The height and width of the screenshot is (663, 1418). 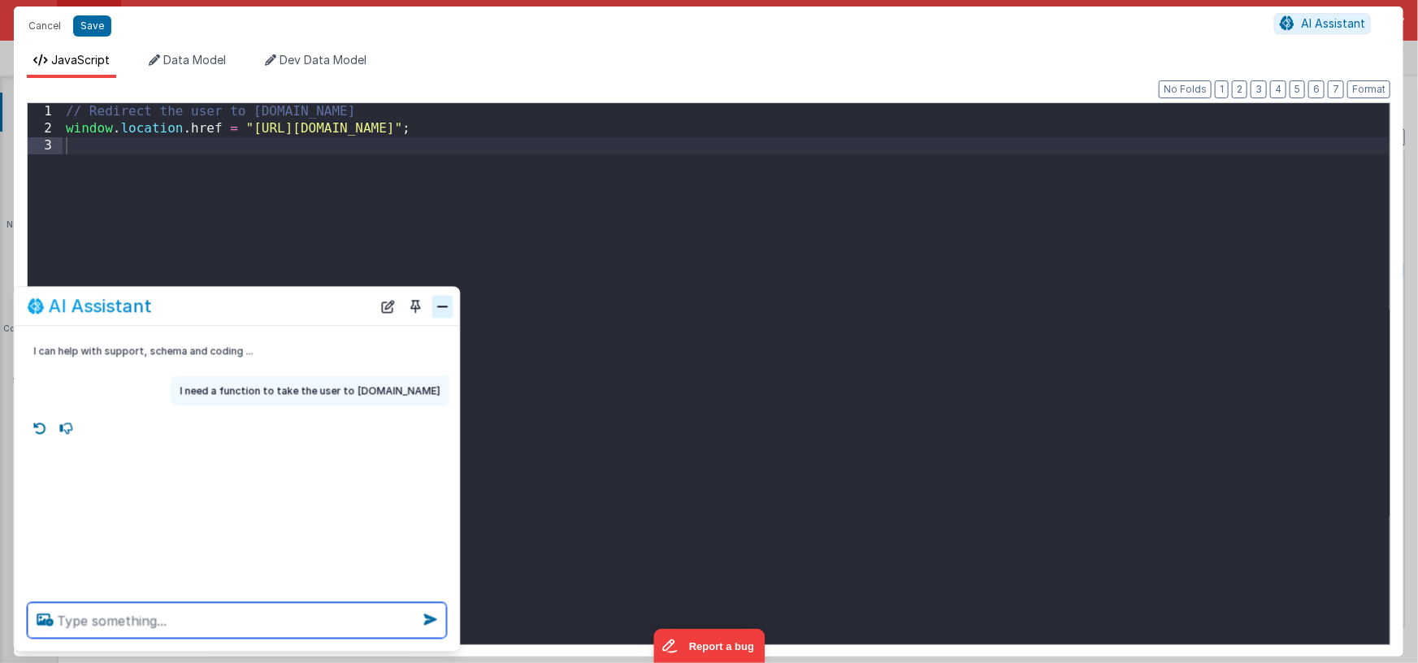 I want to click on h2: AI Assistant, so click(x=100, y=306).